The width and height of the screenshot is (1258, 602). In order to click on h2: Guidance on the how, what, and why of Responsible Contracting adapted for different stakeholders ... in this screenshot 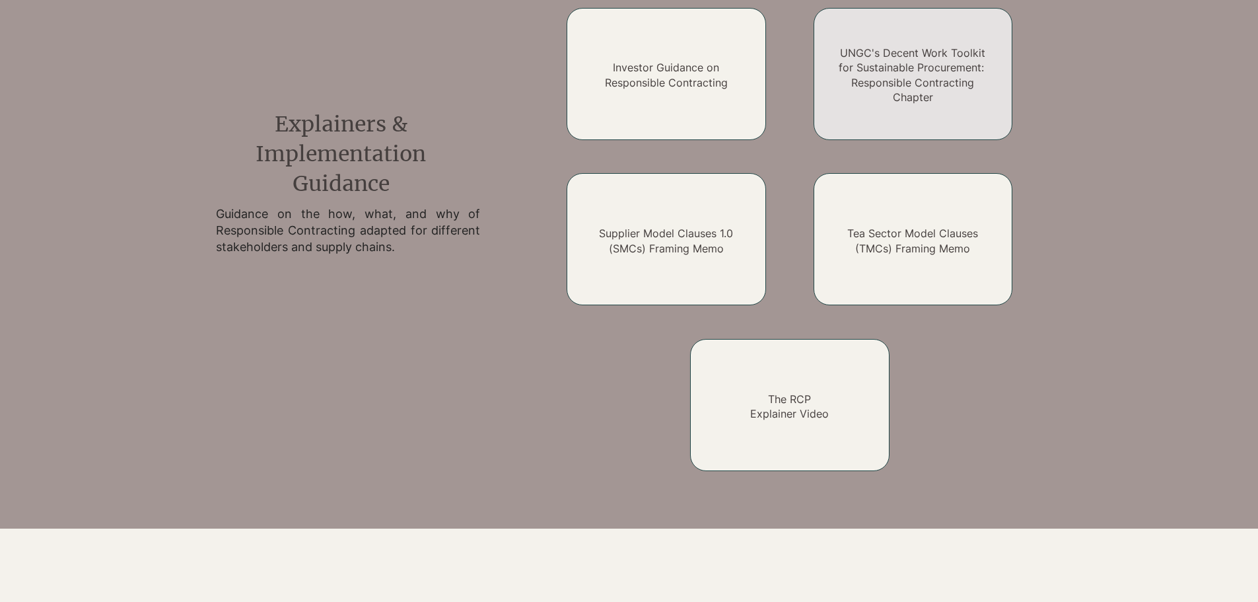, I will do `click(348, 231)`.